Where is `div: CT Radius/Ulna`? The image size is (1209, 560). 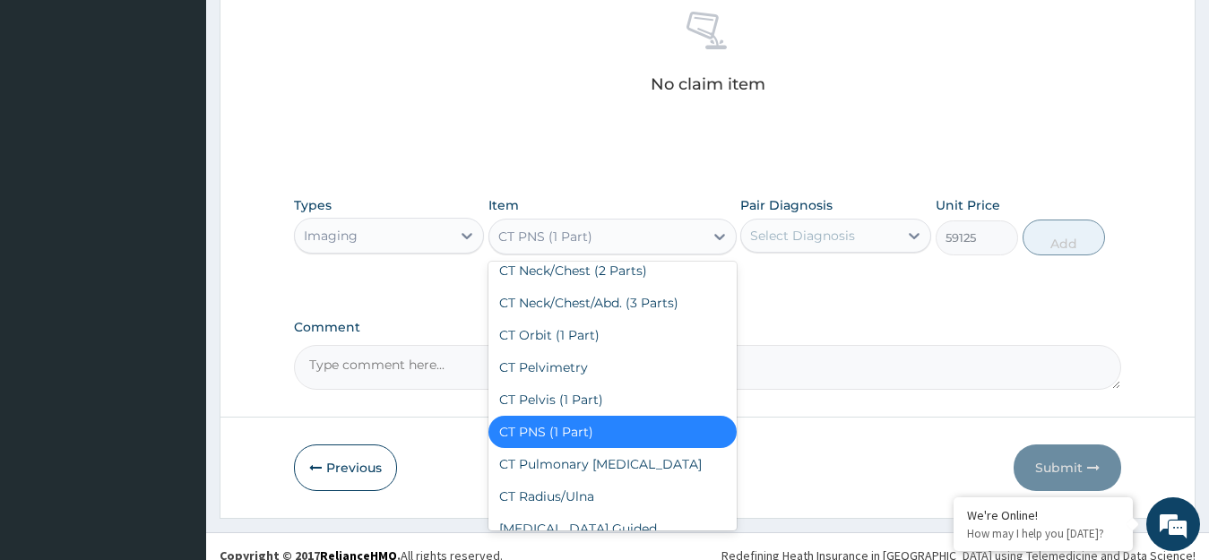 div: CT Radius/Ulna is located at coordinates (612, 497).